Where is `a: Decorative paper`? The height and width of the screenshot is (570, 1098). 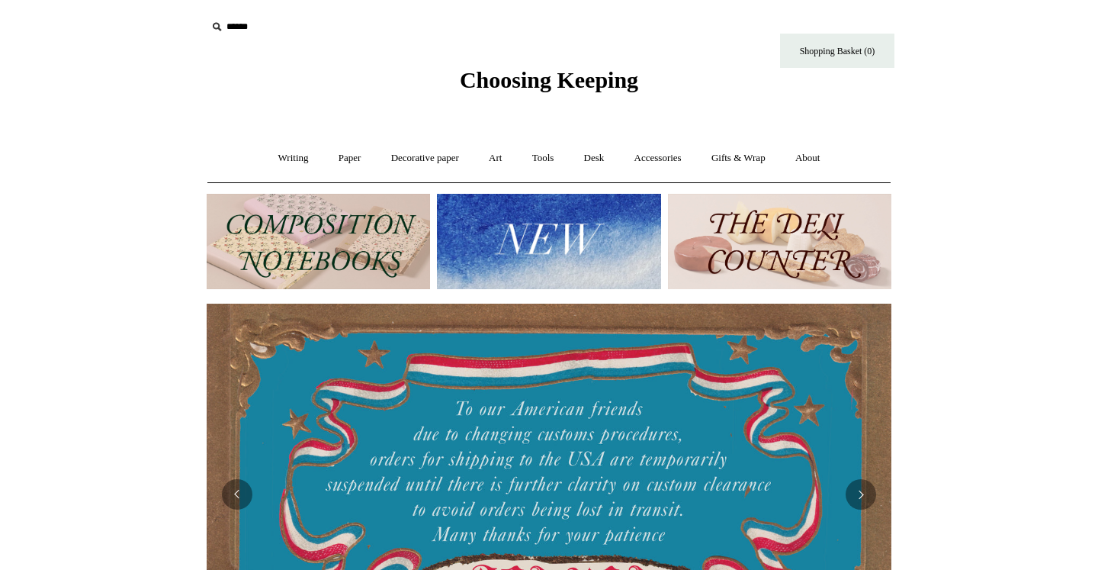 a: Decorative paper is located at coordinates (425, 158).